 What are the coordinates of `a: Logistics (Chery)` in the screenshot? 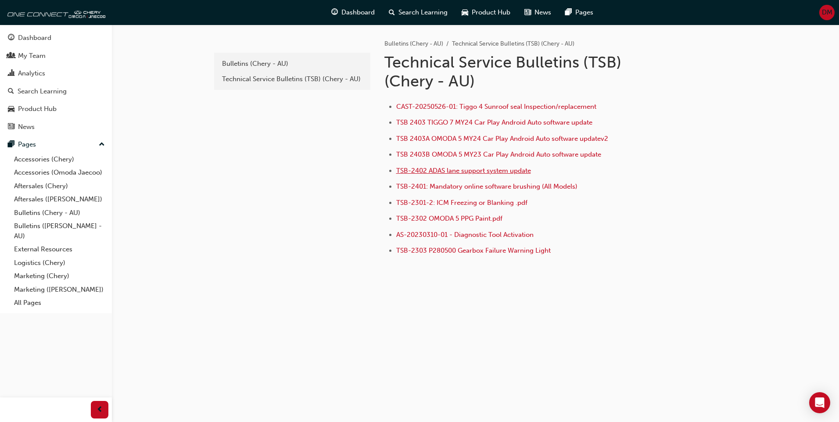 It's located at (59, 263).